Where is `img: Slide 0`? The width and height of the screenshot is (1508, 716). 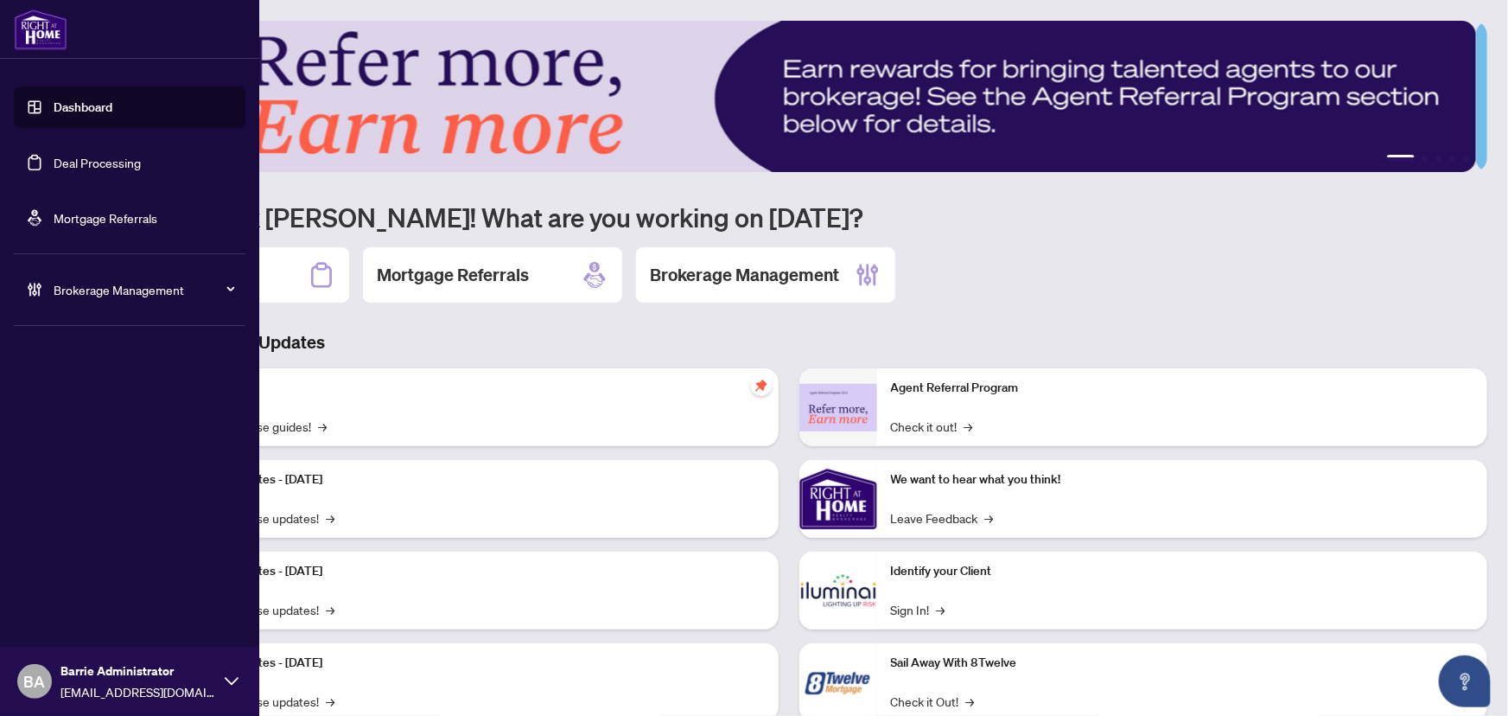 img: Slide 0 is located at coordinates (783, 96).